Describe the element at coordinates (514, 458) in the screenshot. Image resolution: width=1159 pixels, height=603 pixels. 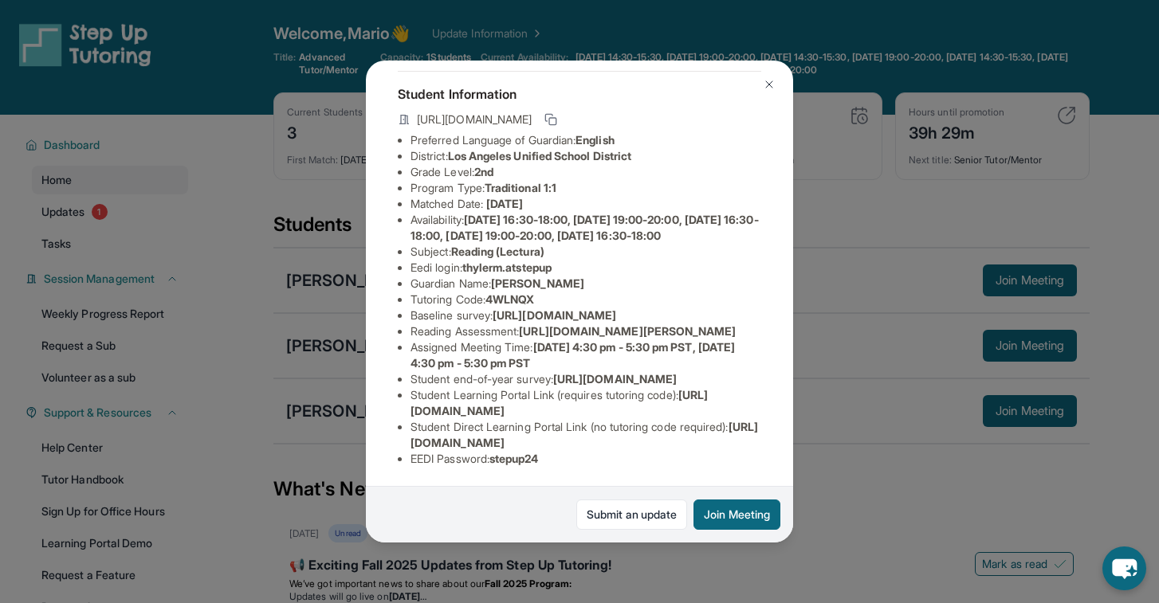
I see `span: stepup24` at that location.